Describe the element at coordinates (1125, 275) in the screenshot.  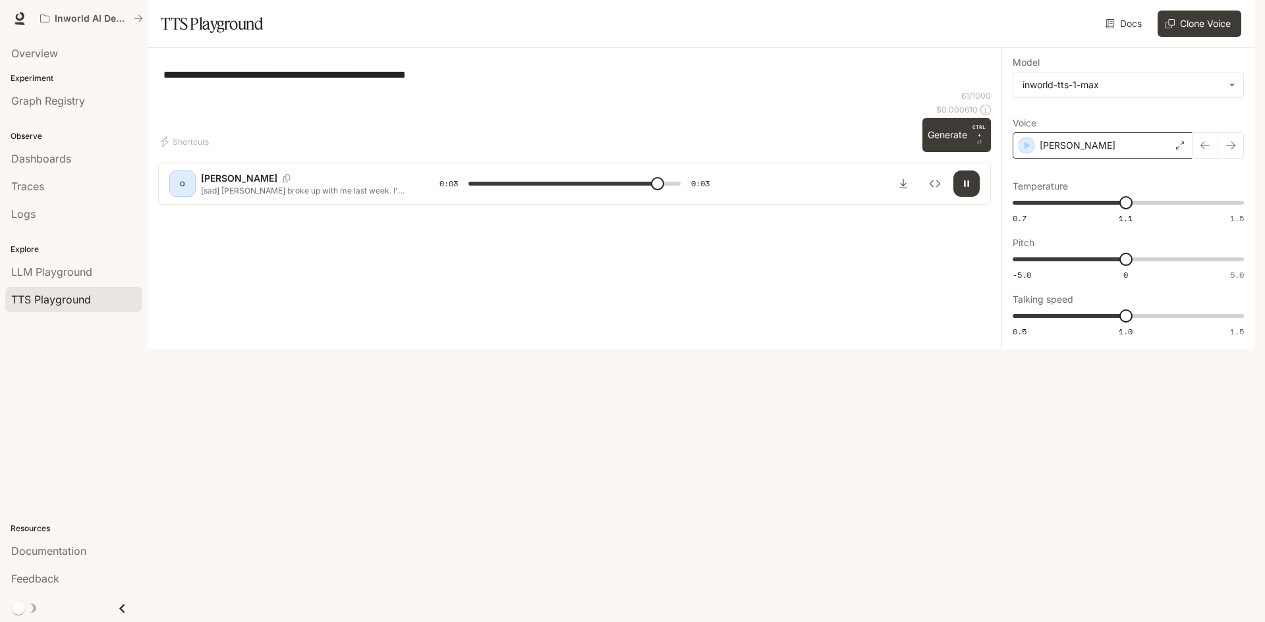
I see `span: 0` at that location.